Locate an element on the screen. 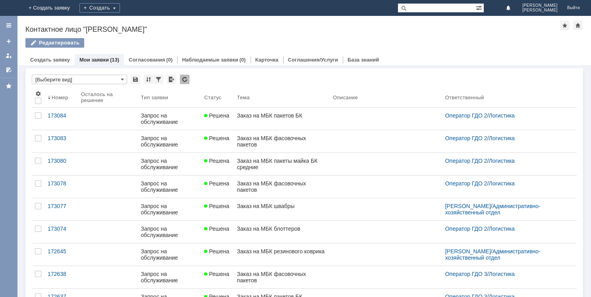 The image size is (591, 297). a: 173077 is located at coordinates (61, 209).